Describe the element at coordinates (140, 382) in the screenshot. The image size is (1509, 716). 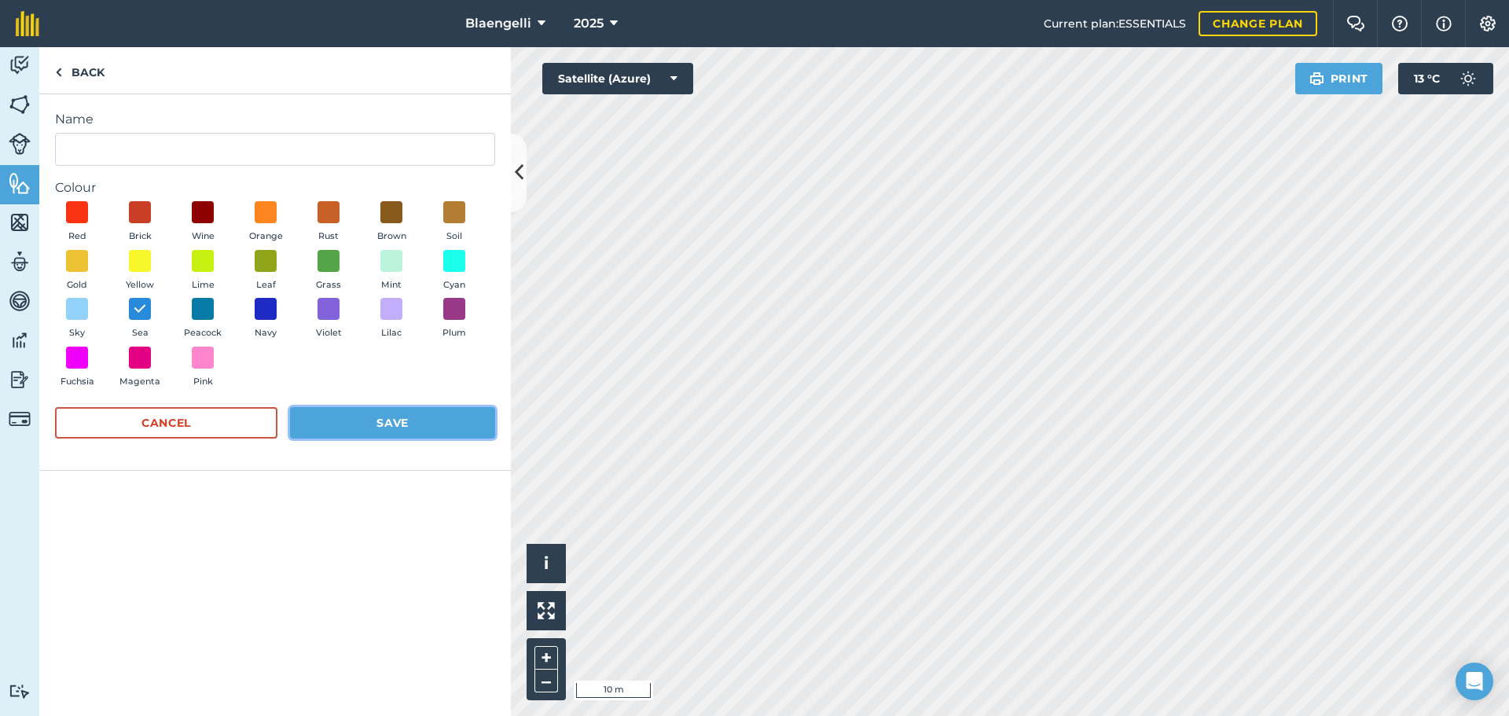
I see `span: Magenta` at that location.